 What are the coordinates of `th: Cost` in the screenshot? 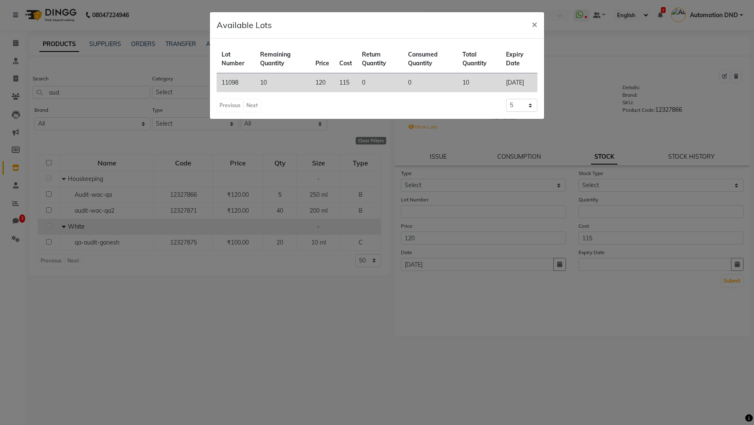 It's located at (345, 59).